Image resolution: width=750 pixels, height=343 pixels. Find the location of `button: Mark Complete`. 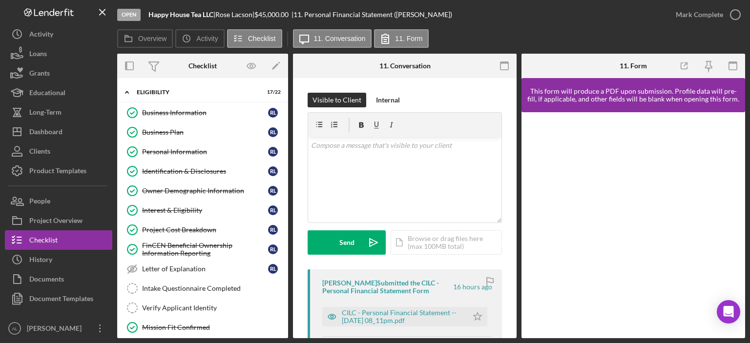

button: Mark Complete is located at coordinates (705, 15).